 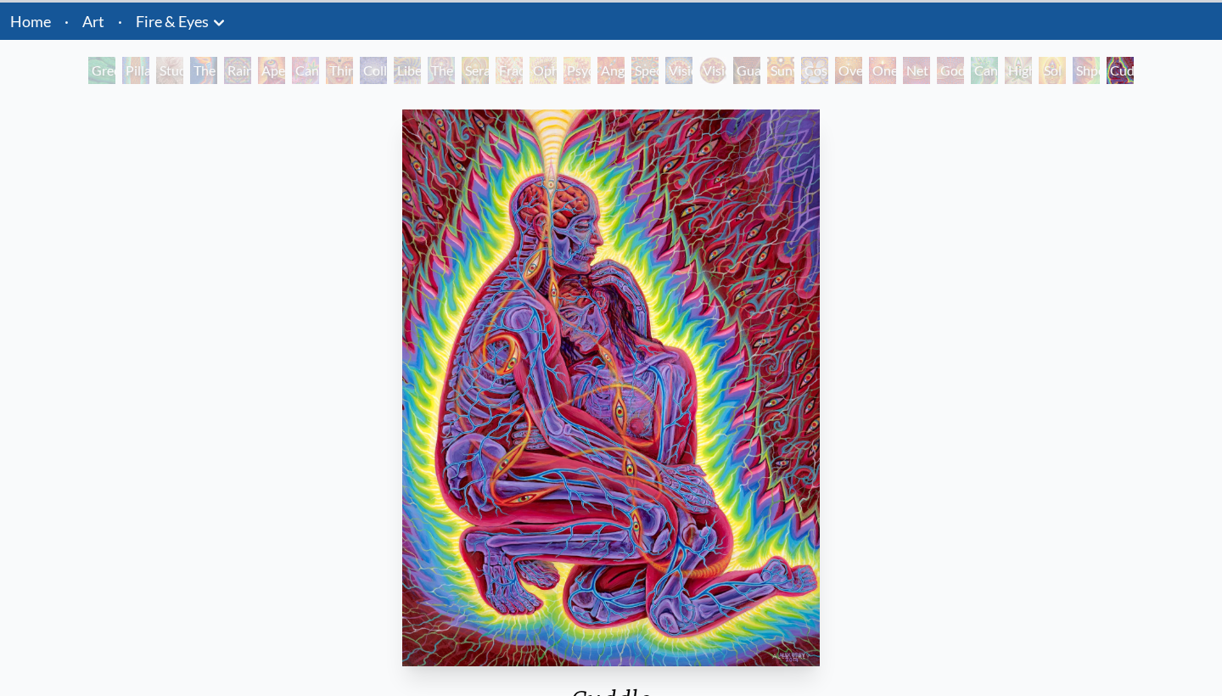 I want to click on div: Higher Vision, so click(x=1018, y=70).